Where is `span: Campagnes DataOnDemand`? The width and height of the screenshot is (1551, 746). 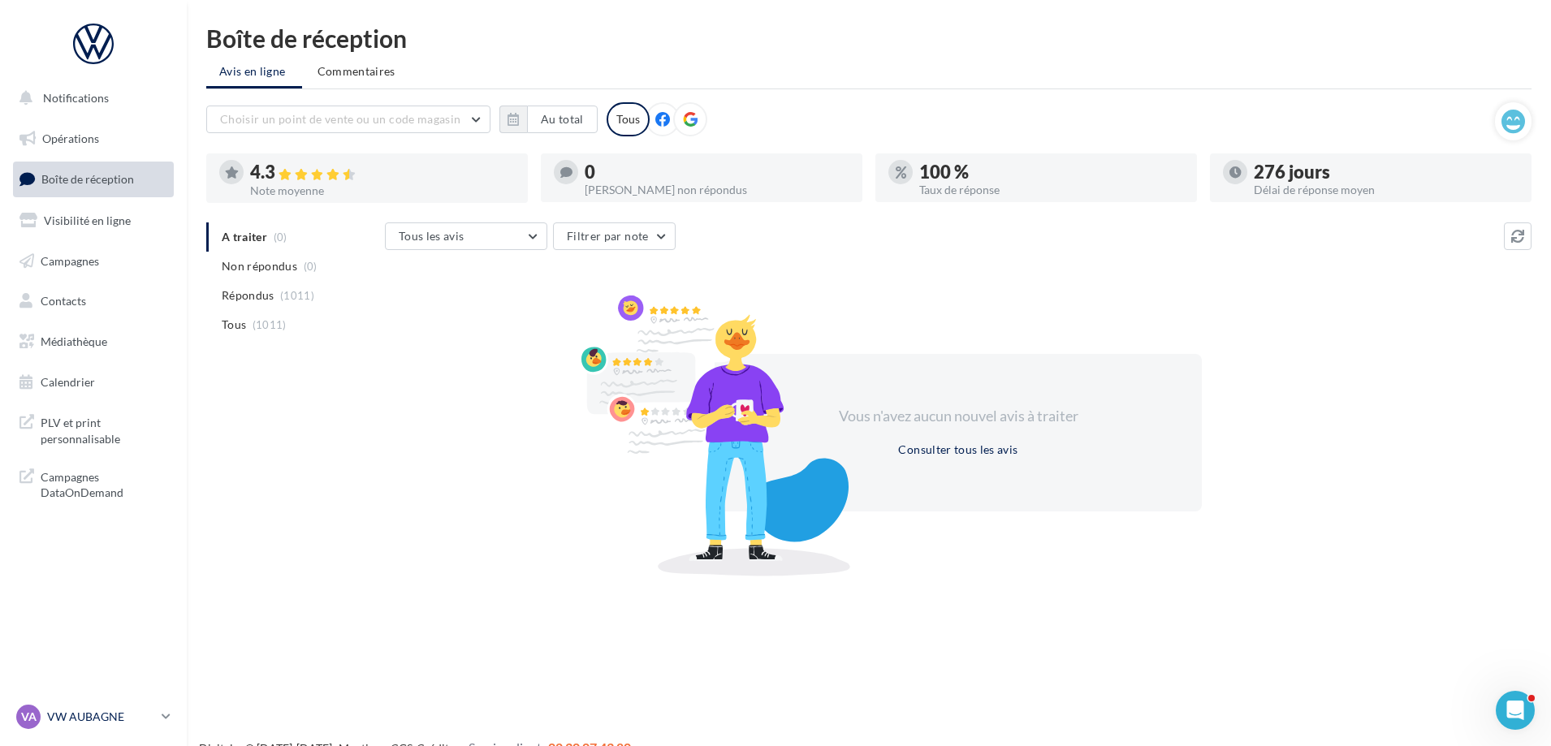
span: Campagnes DataOnDemand is located at coordinates (104, 483).